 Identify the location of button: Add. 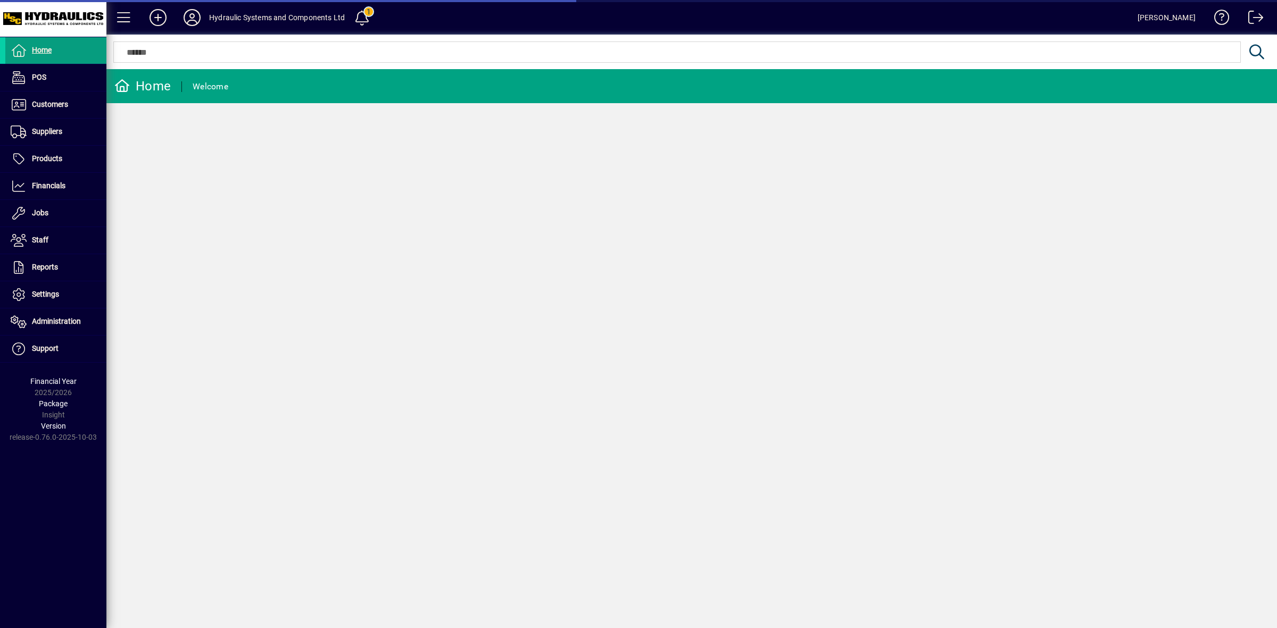
(158, 18).